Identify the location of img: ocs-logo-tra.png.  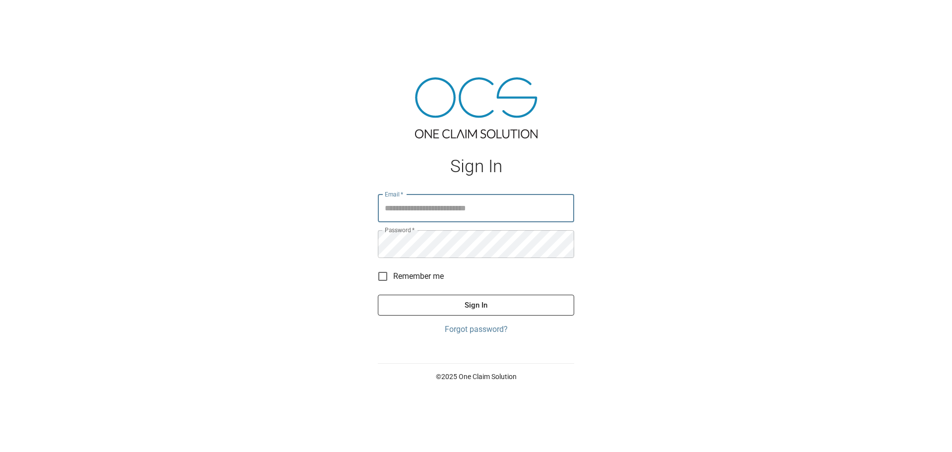
(476, 108).